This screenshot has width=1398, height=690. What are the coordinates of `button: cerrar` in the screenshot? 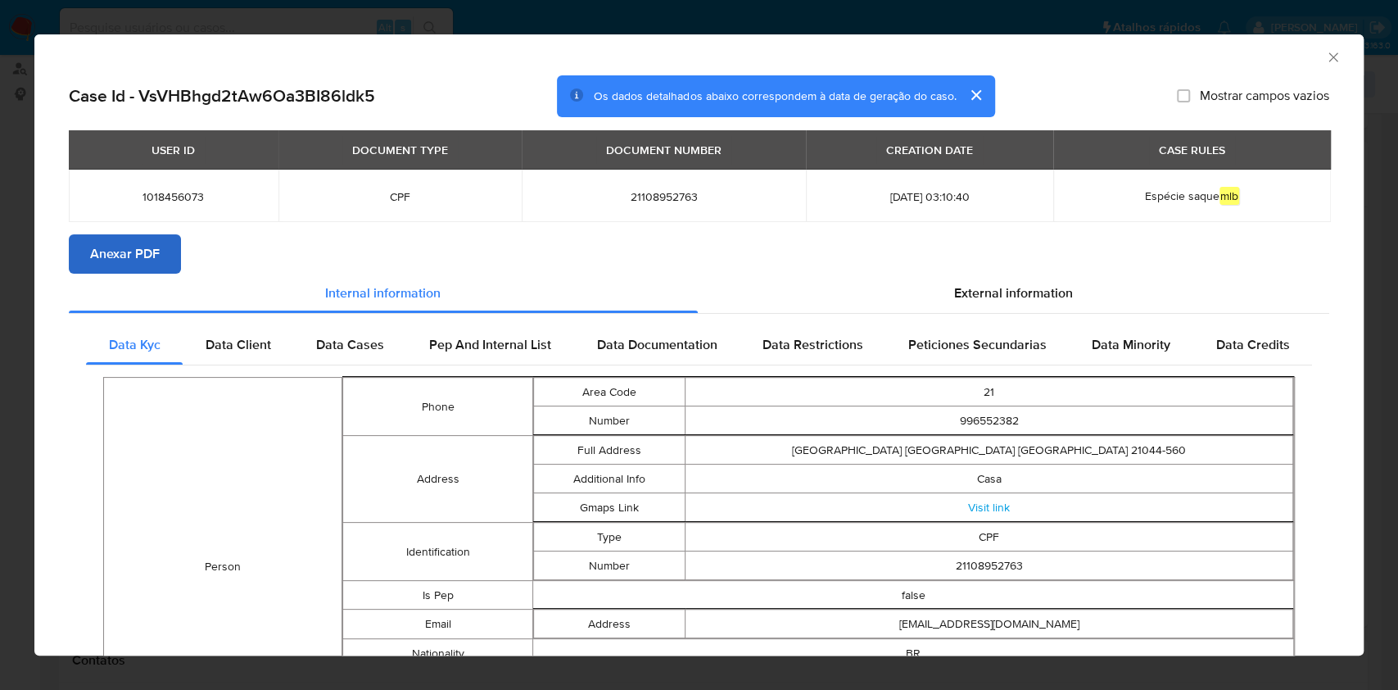 It's located at (976, 95).